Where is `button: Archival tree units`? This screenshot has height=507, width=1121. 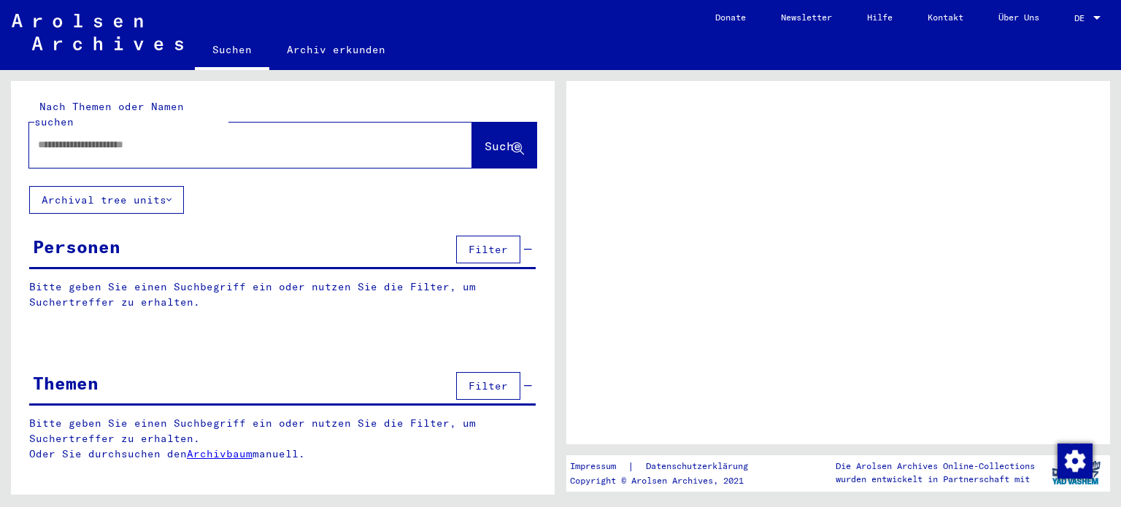
button: Archival tree units is located at coordinates (107, 200).